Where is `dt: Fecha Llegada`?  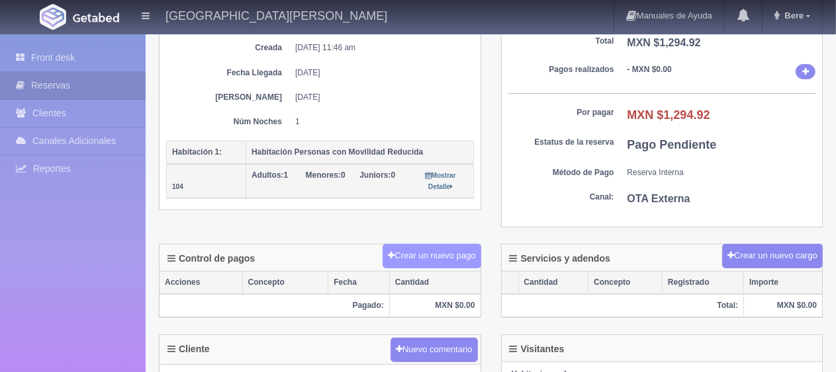 dt: Fecha Llegada is located at coordinates (229, 73).